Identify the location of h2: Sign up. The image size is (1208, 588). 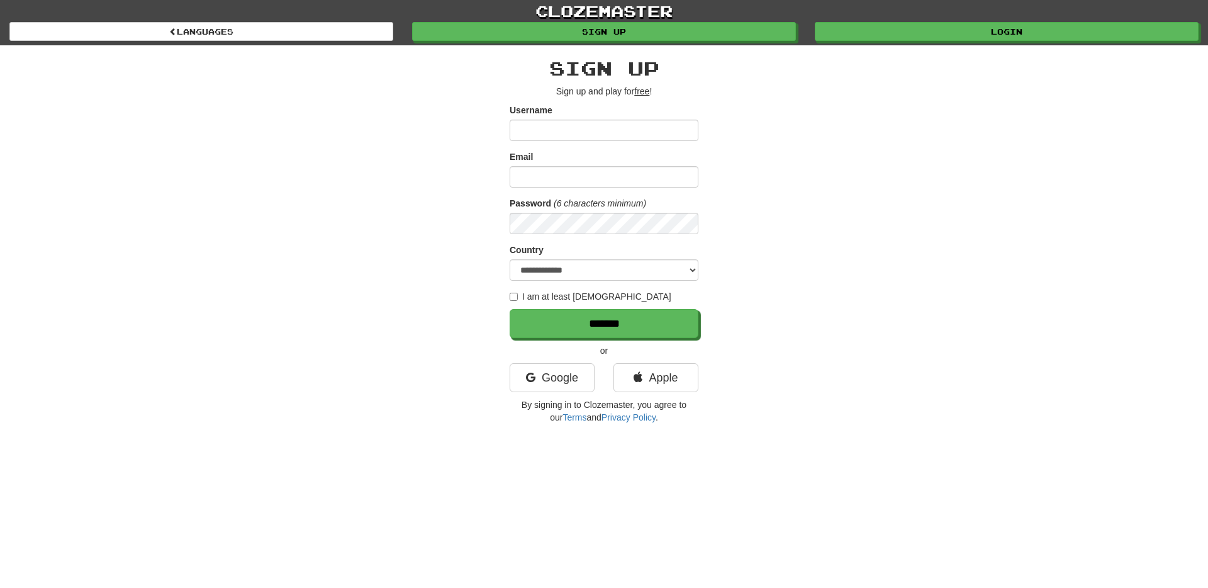
(604, 68).